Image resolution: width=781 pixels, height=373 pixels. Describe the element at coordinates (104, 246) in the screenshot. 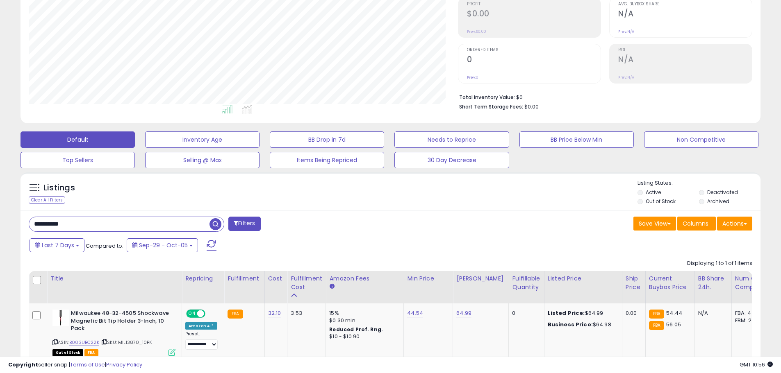

I see `span: Compared to:` at that location.